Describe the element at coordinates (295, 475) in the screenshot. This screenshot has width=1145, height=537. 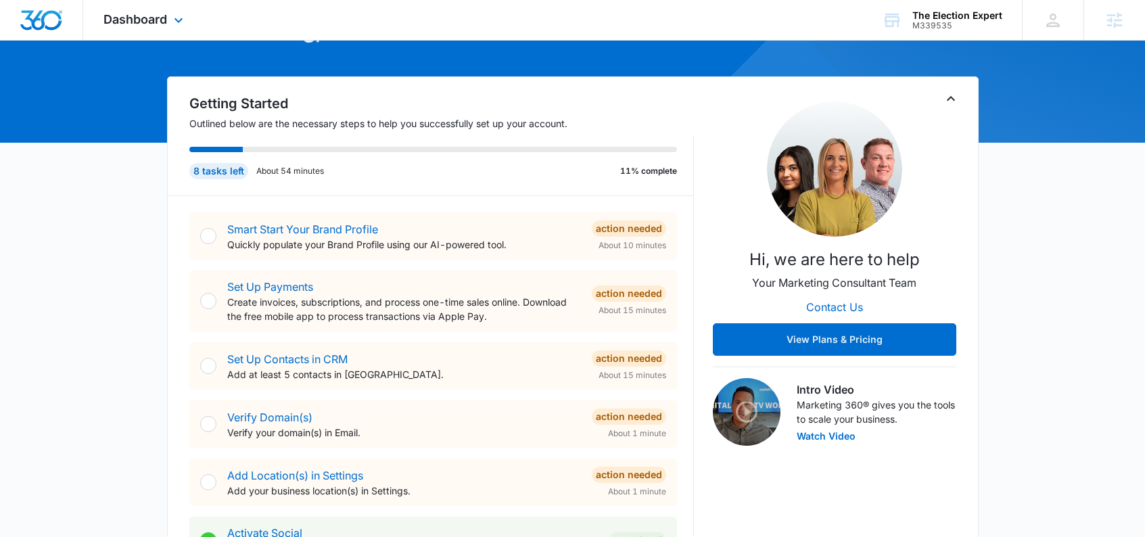
I see `a: Add Location(s) in Settings` at that location.